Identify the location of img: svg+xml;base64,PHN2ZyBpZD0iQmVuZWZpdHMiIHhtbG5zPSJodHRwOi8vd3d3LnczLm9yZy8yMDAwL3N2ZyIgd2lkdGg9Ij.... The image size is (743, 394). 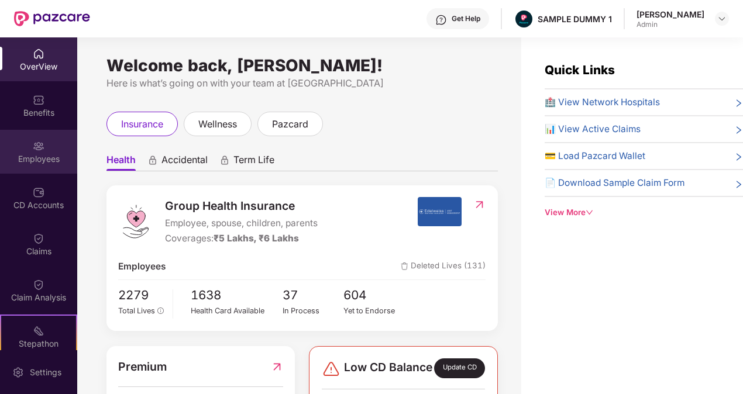
(39, 100).